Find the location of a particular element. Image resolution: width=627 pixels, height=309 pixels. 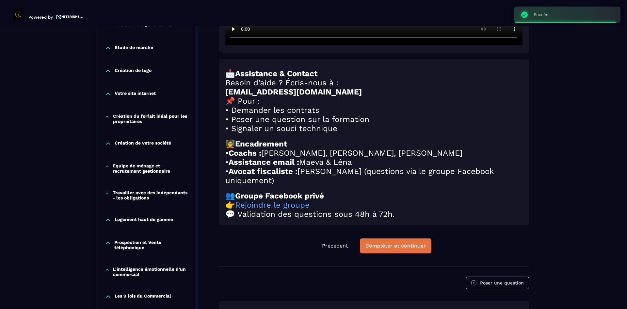

img: logo-branding is located at coordinates (18, 14).